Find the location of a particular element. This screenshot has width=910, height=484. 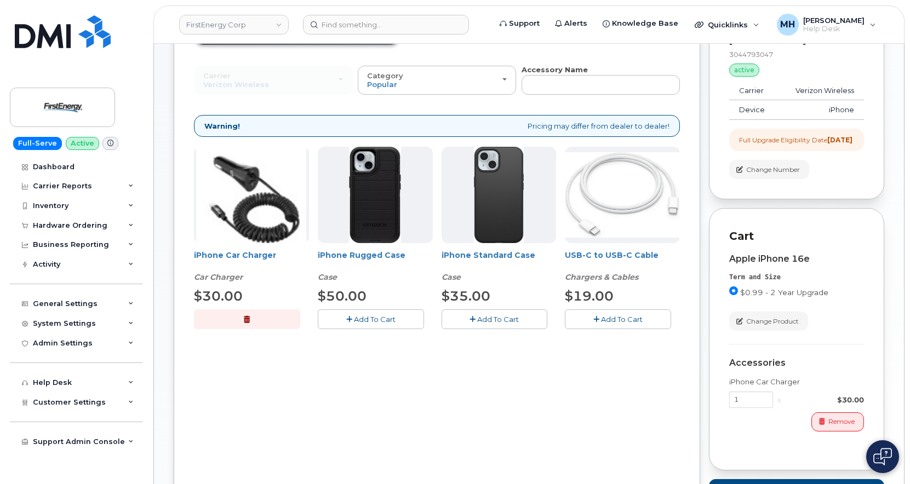

span: $35.00 is located at coordinates (466, 296).